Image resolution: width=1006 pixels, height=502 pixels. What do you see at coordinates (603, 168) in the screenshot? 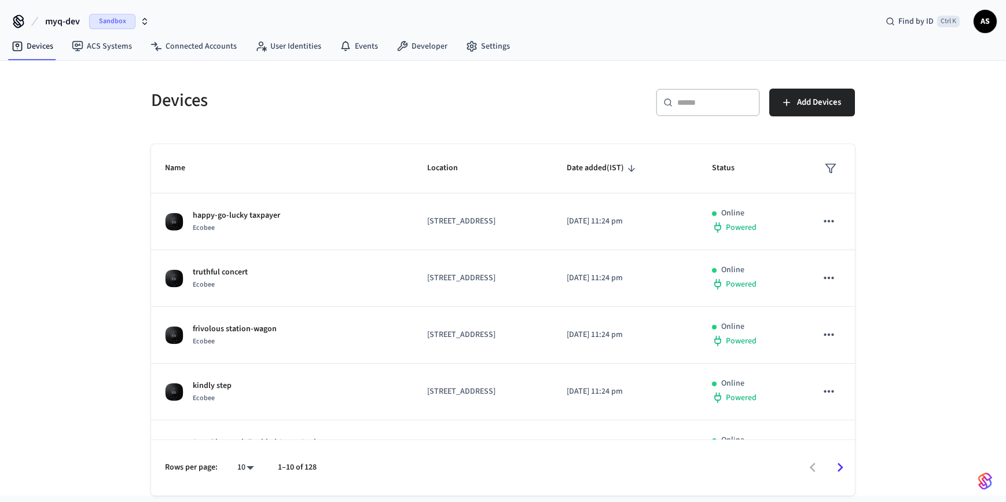
I see `span: Date added(IST)` at bounding box center [603, 168].